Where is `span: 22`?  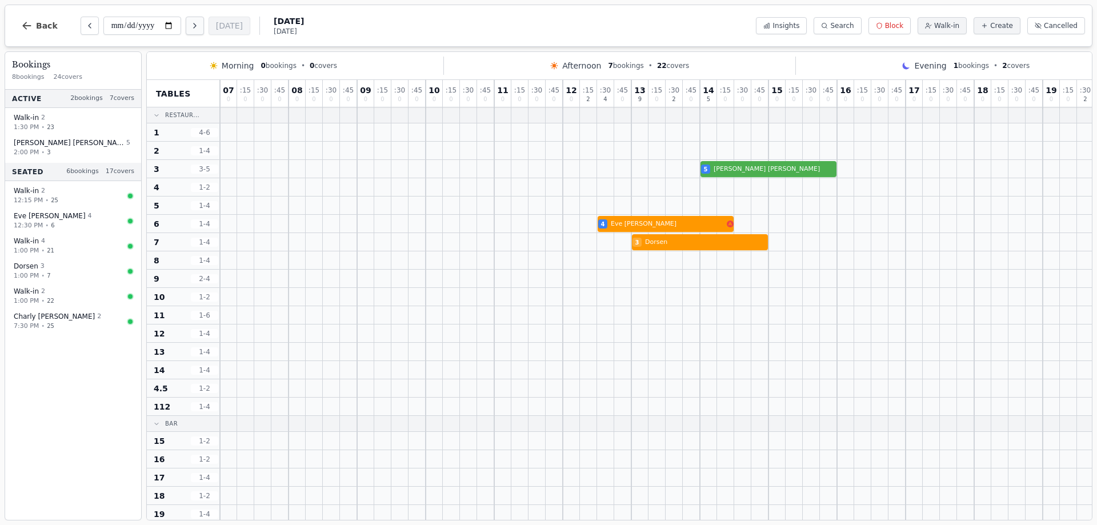 span: 22 is located at coordinates (50, 301).